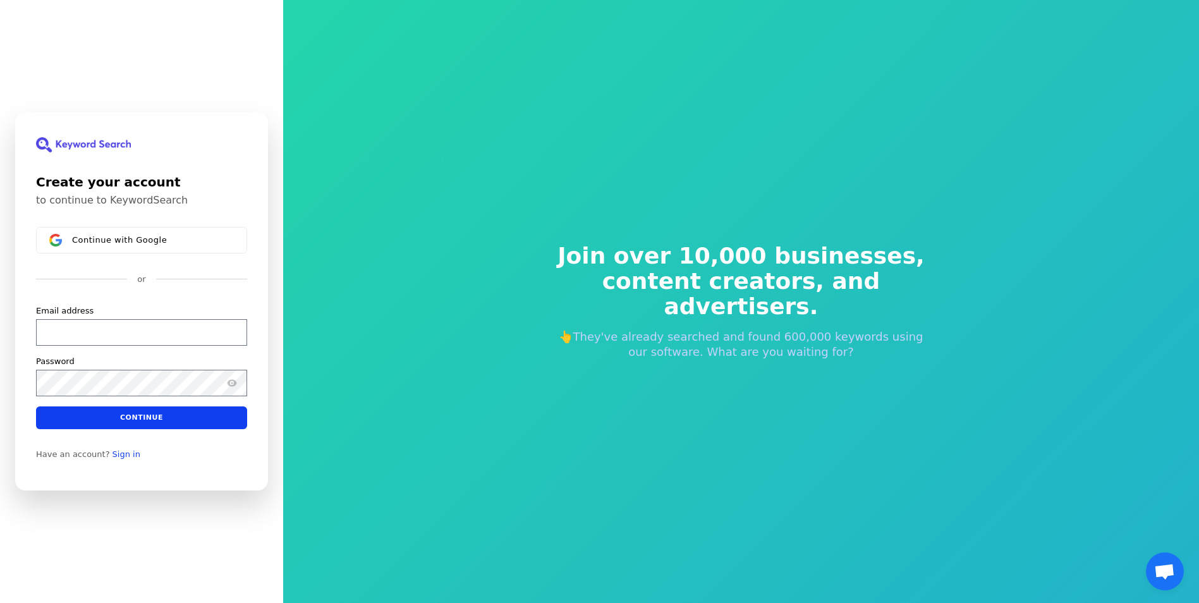  What do you see at coordinates (126, 454) in the screenshot?
I see `a: Sign in` at bounding box center [126, 454].